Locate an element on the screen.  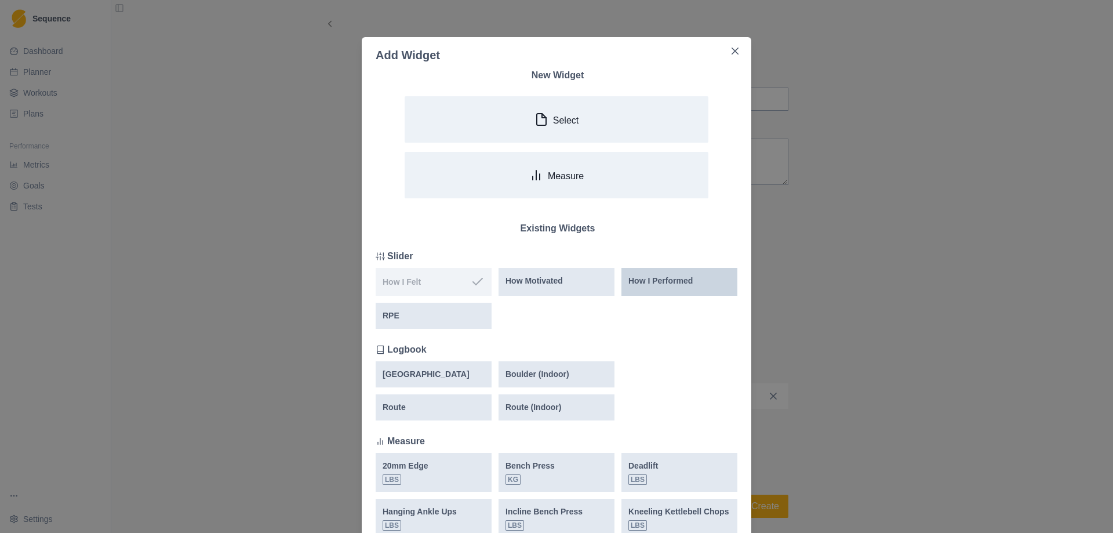
p: Kneeling Kettlebell Chops is located at coordinates (678, 511).